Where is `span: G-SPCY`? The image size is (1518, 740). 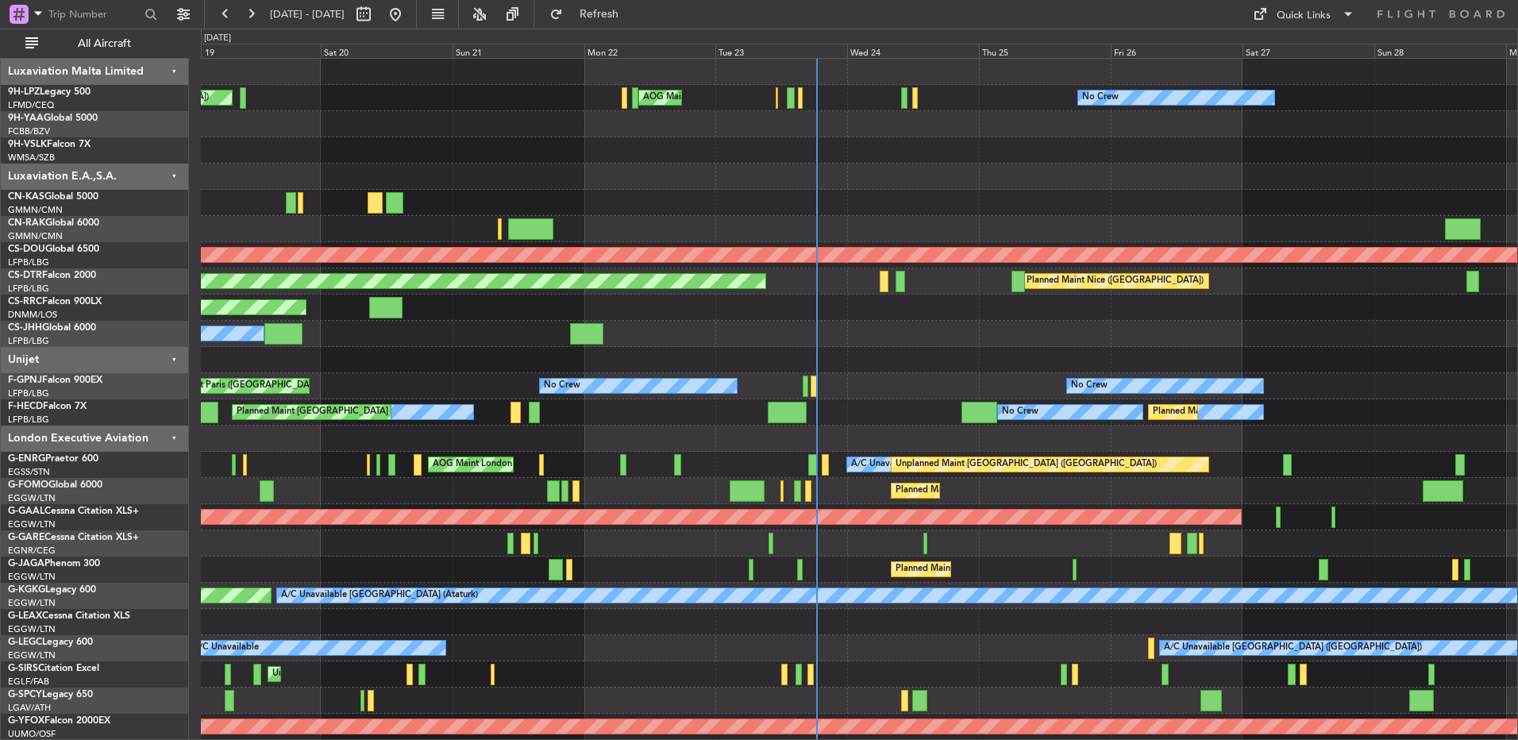 span: G-SPCY is located at coordinates (25, 694).